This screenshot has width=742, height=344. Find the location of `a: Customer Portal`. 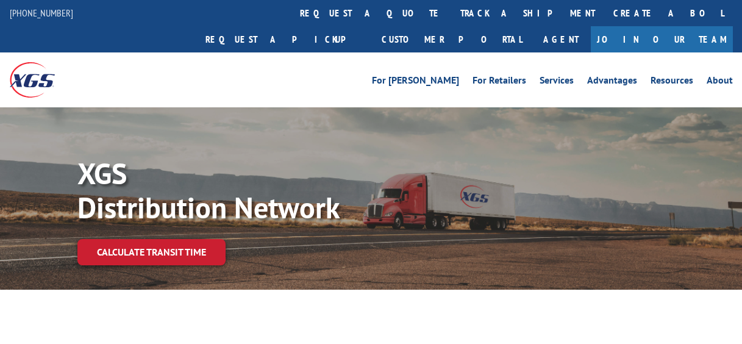

a: Customer Portal is located at coordinates (452, 39).